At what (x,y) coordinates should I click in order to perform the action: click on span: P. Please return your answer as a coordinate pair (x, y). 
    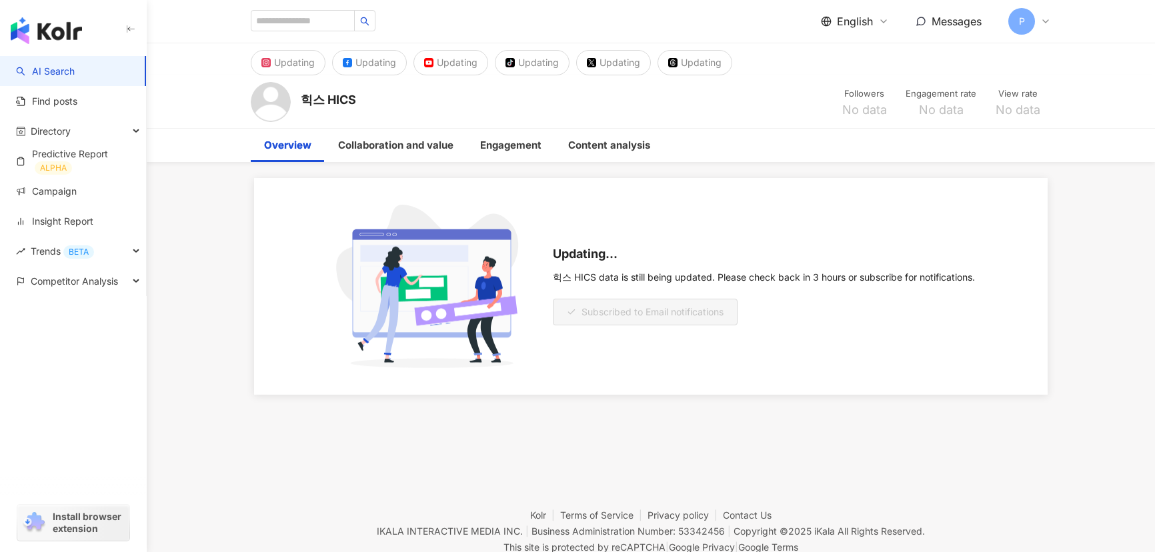
    Looking at the image, I should click on (1021, 21).